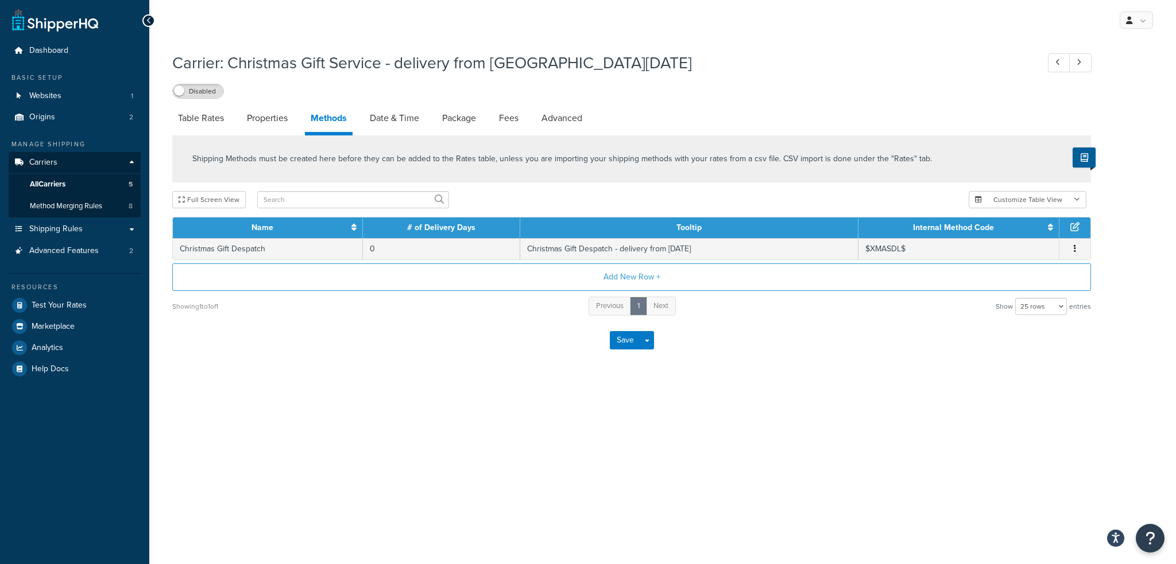 This screenshot has height=564, width=1176. Describe the element at coordinates (75, 117) in the screenshot. I see `li: Origins` at that location.